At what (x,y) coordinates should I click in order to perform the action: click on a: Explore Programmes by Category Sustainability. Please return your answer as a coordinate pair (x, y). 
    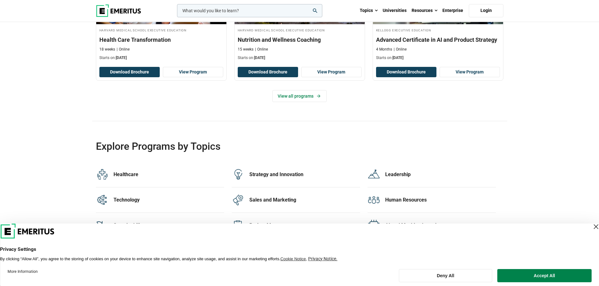
    Looking at the image, I should click on (160, 226).